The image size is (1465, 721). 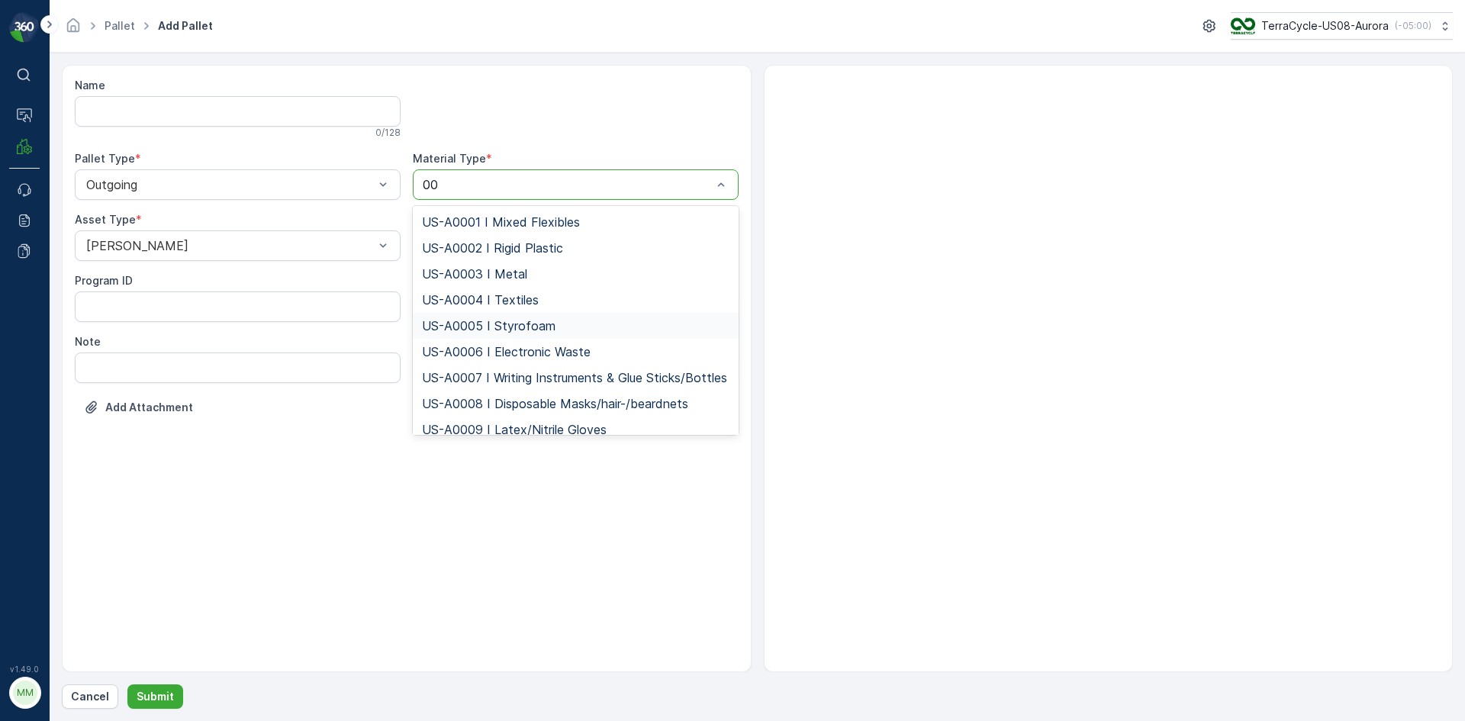 I want to click on img: image_ci7OI47.png, so click(x=1243, y=26).